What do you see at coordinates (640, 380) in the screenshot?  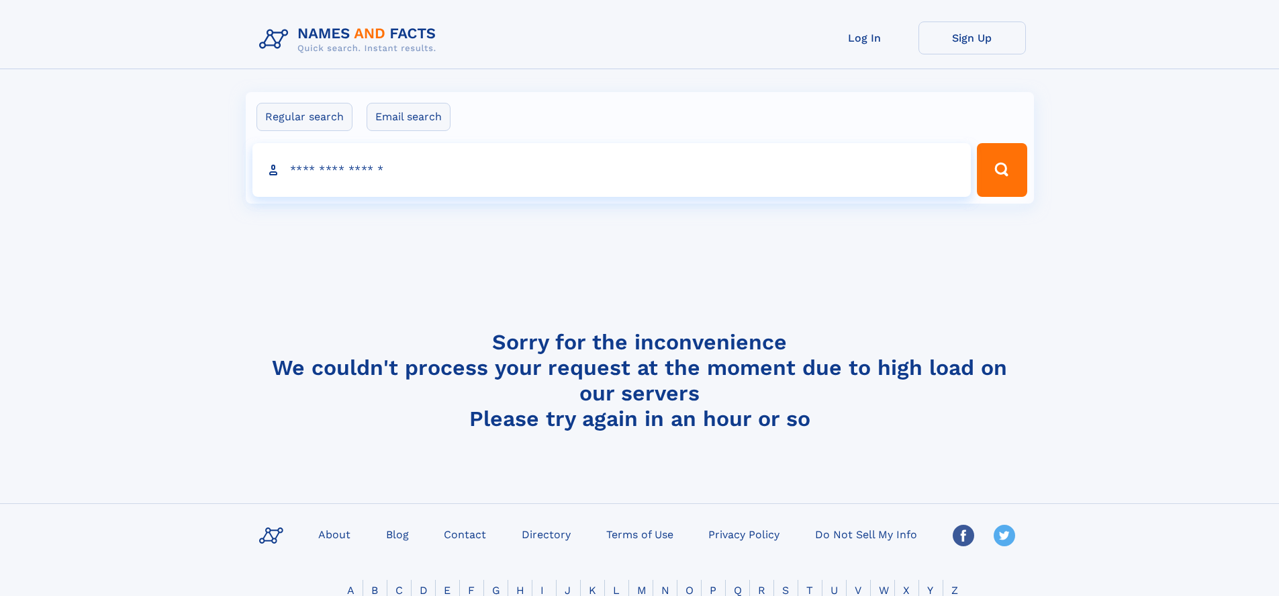 I see `h4: Sorry for the inconvenience We couldn't process your request at the moment due to high load on ou...` at bounding box center [640, 380].